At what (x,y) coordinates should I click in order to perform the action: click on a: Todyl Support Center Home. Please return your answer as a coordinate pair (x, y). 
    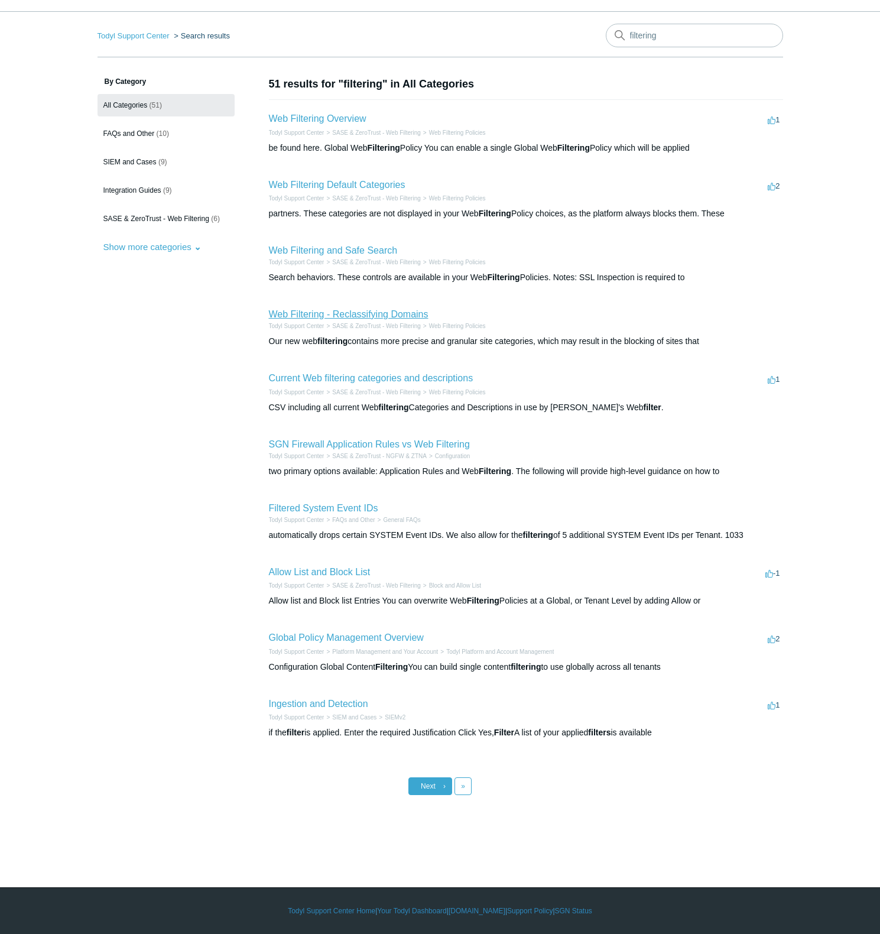
    Looking at the image, I should click on (332, 911).